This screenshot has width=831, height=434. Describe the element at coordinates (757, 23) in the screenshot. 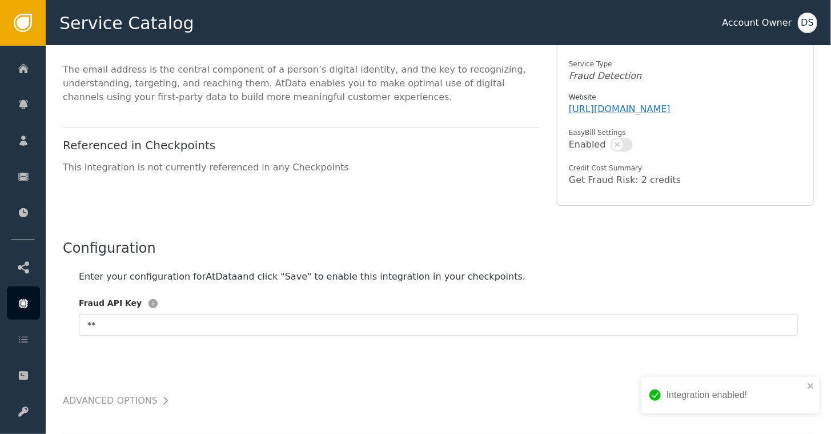

I see `div: Account Owner` at that location.